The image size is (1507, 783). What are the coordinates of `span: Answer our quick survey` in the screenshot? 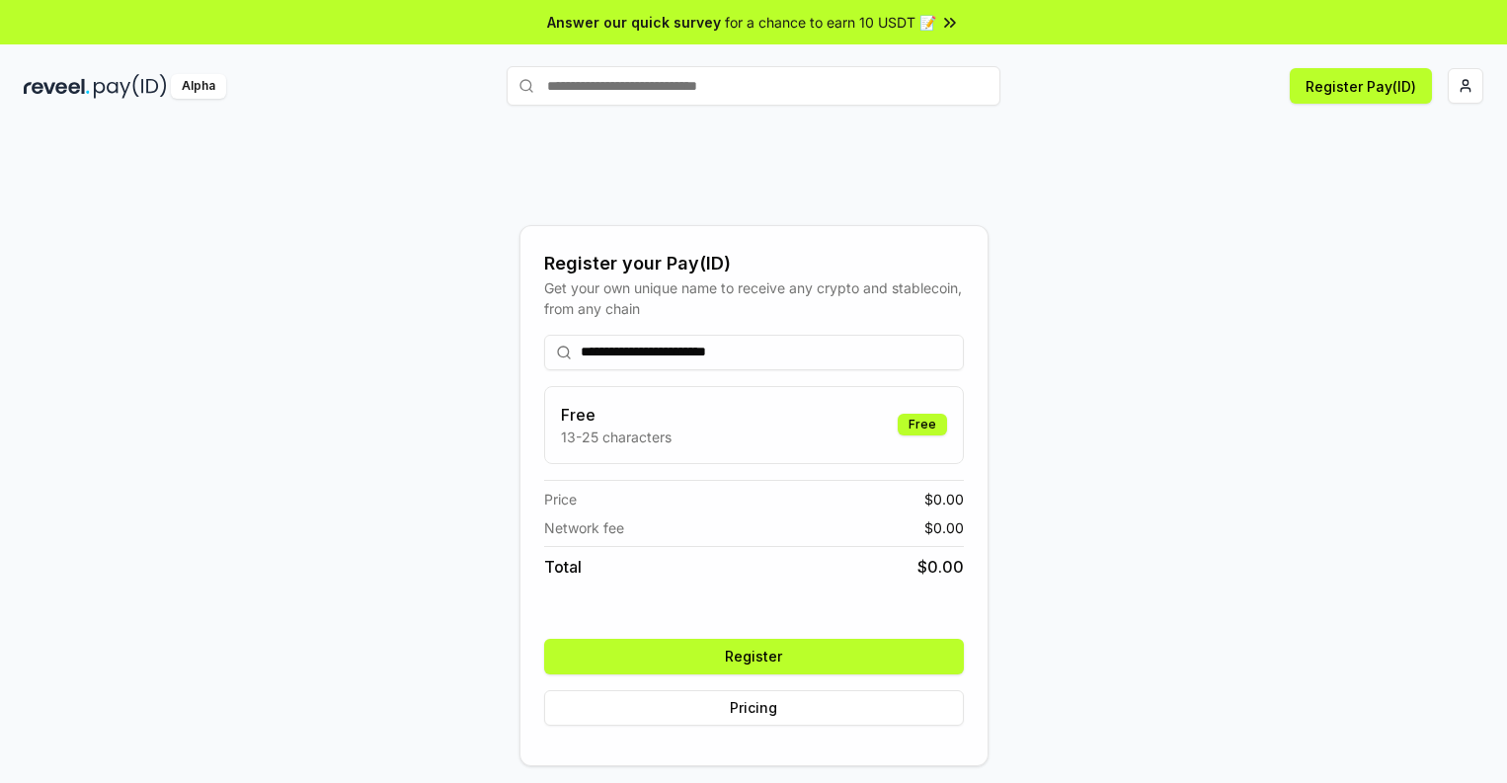 It's located at (634, 22).